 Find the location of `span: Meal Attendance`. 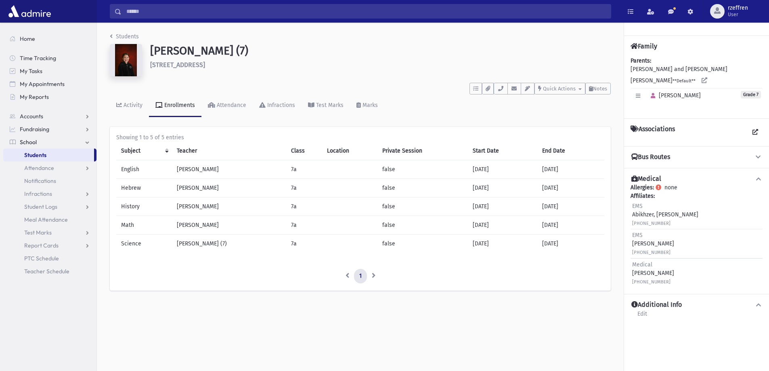

span: Meal Attendance is located at coordinates (46, 219).